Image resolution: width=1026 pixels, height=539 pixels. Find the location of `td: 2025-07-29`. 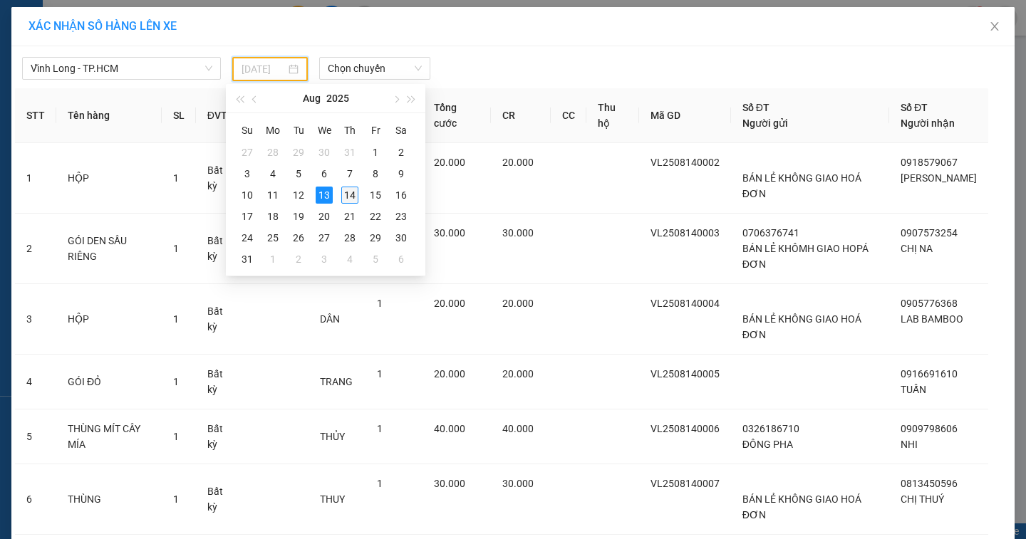

td: 2025-07-29 is located at coordinates (298, 152).